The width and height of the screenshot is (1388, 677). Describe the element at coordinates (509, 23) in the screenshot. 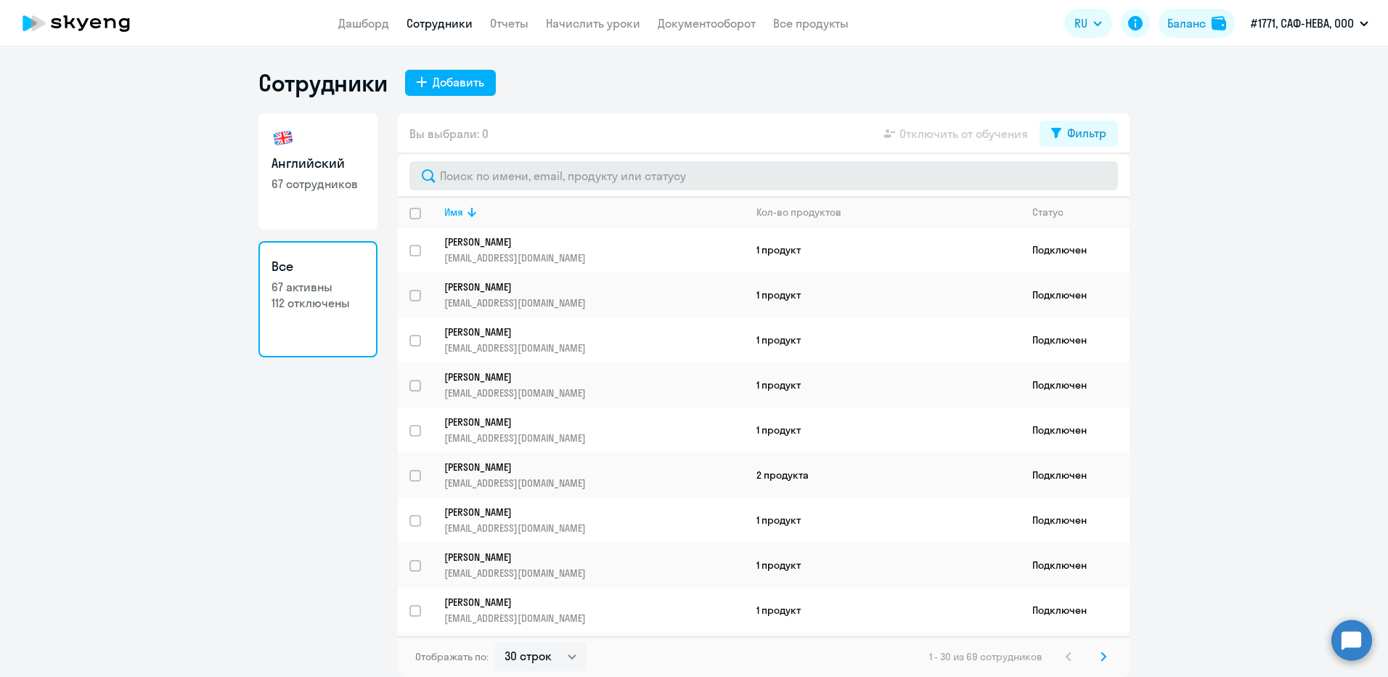

I see `a: Отчеты` at that location.